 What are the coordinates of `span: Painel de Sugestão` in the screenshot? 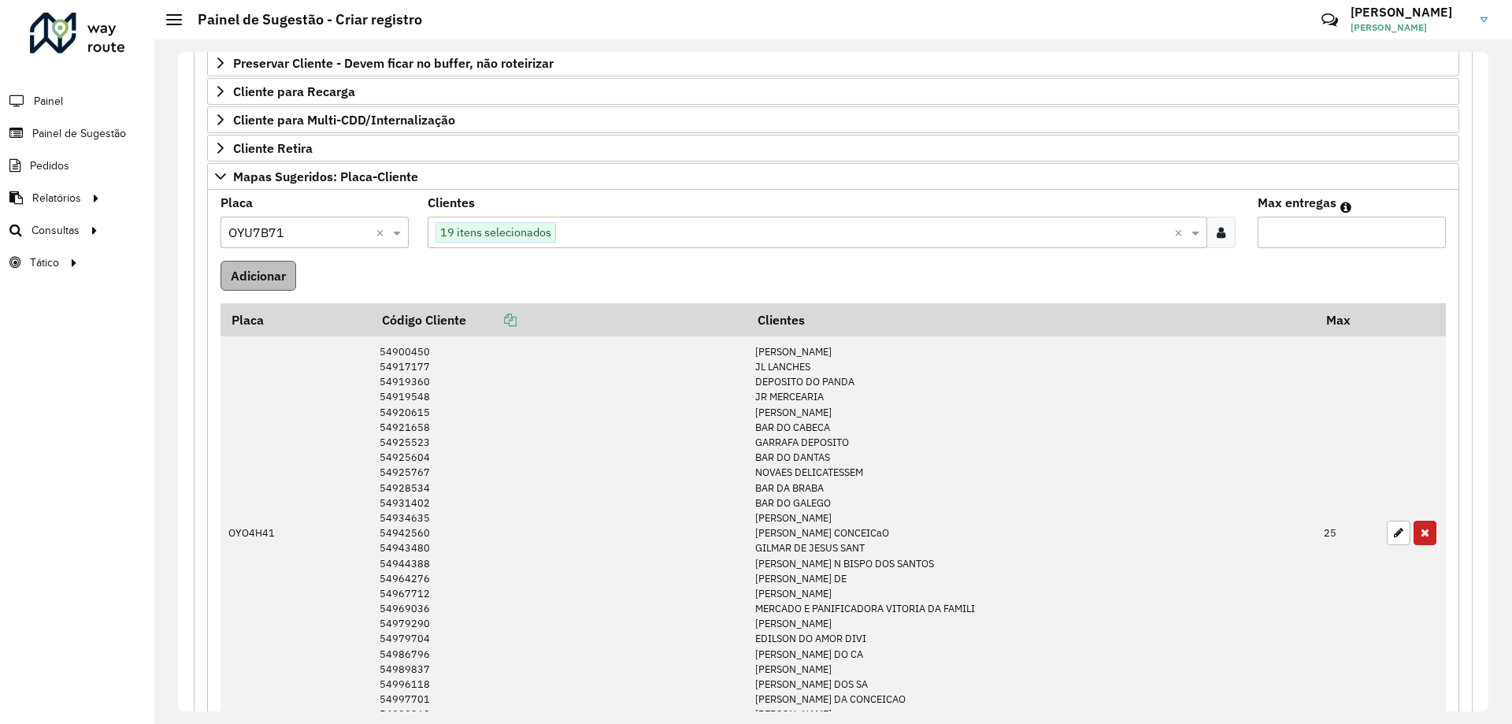 It's located at (79, 133).